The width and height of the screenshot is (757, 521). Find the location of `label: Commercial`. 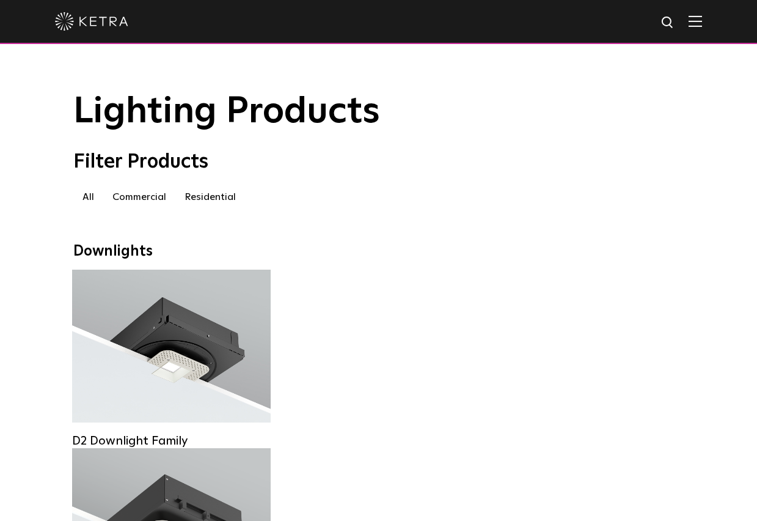

label: Commercial is located at coordinates (139, 197).